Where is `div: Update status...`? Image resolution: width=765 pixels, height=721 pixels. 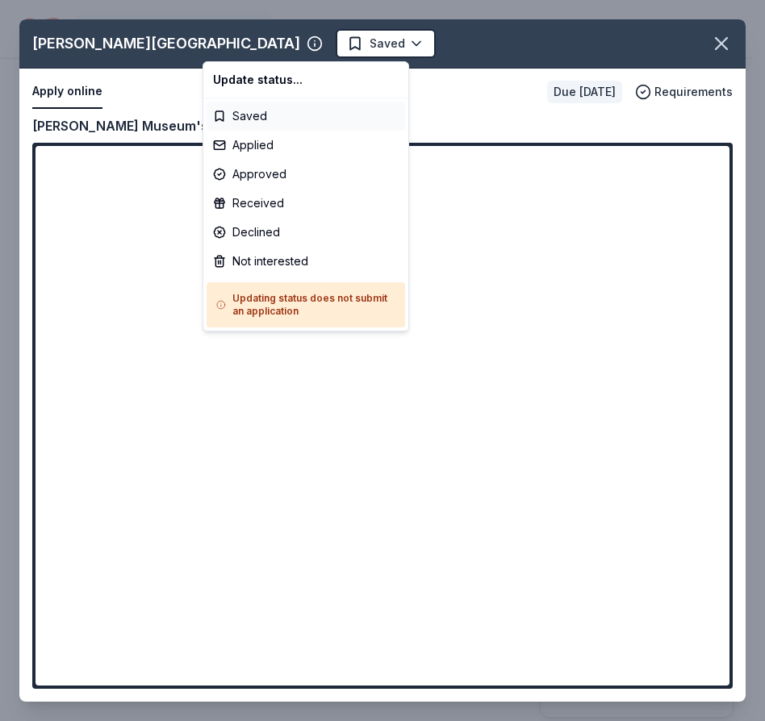 div: Update status... is located at coordinates (306, 80).